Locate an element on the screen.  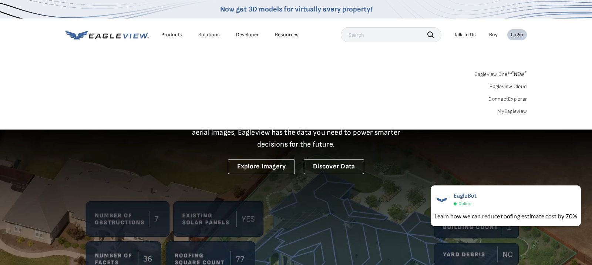
span: EagleBot is located at coordinates (465, 196).